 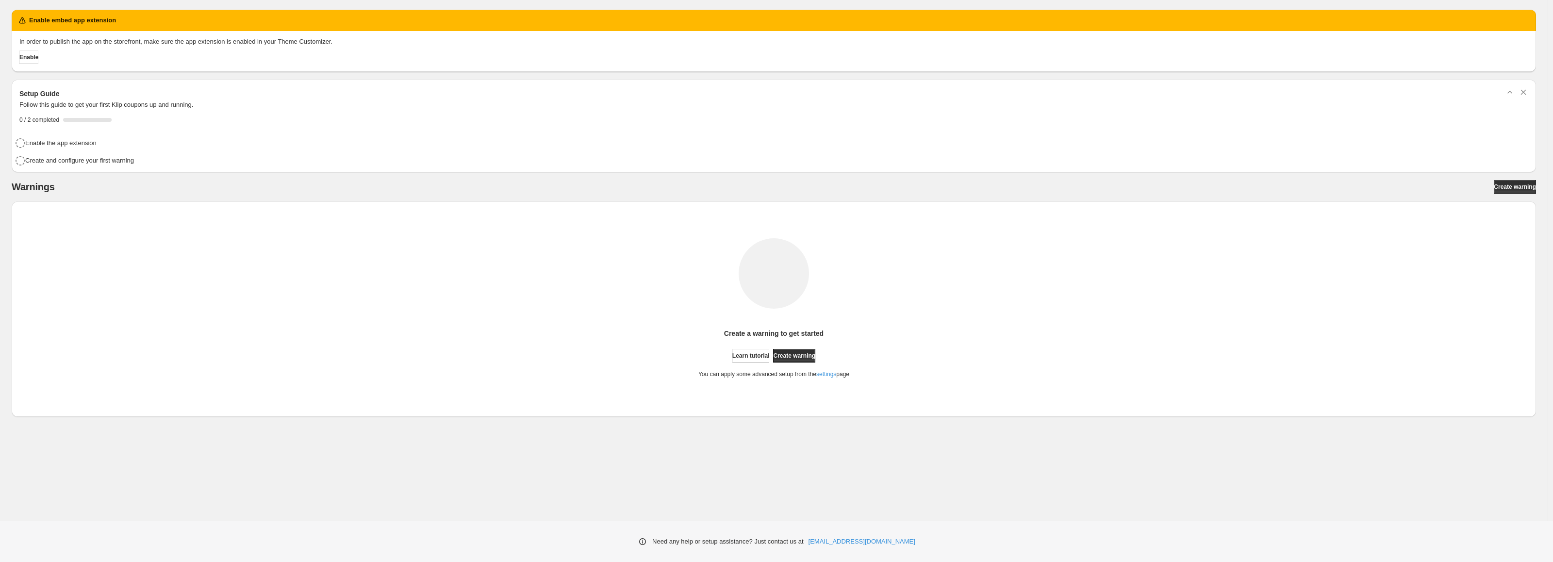 What do you see at coordinates (39, 120) in the screenshot?
I see `span: 0 / 2 completed` at bounding box center [39, 120].